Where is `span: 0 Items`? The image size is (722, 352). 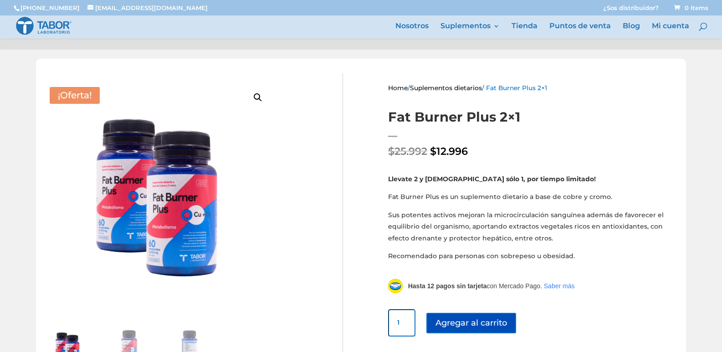
span: 0 Items is located at coordinates (691, 8).